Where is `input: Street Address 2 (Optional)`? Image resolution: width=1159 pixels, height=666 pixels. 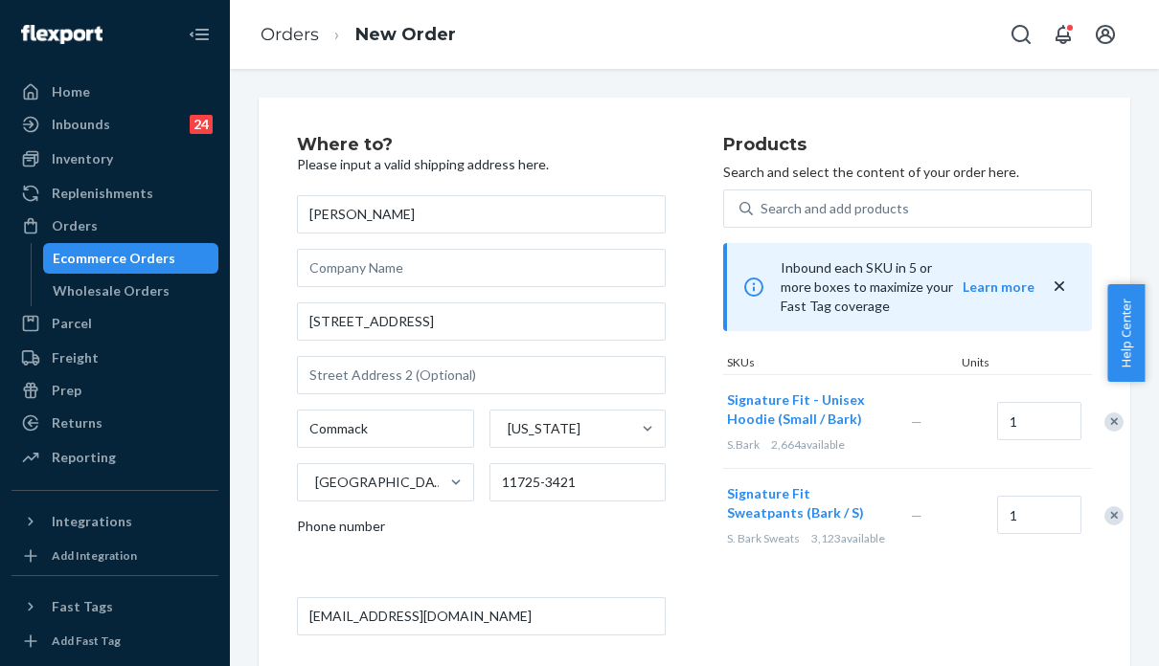 input: Street Address 2 (Optional) is located at coordinates (481, 375).